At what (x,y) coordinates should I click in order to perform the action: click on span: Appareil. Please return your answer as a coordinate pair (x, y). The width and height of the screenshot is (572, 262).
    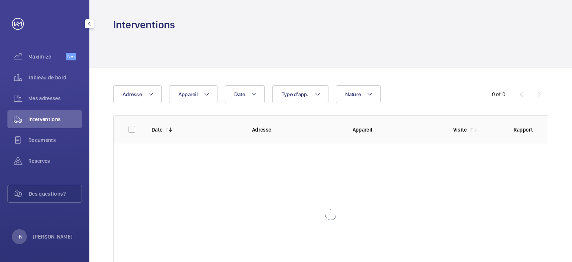
    Looking at the image, I should click on (188, 94).